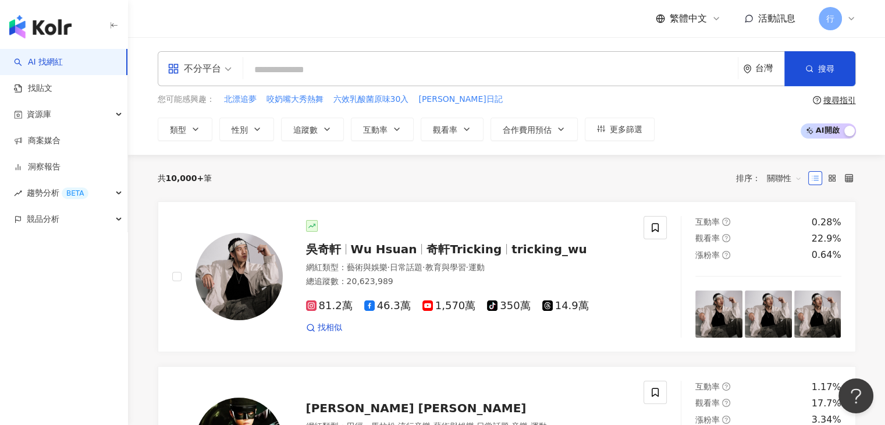 The width and height of the screenshot is (885, 425). I want to click on div: 0.28%, so click(826, 222).